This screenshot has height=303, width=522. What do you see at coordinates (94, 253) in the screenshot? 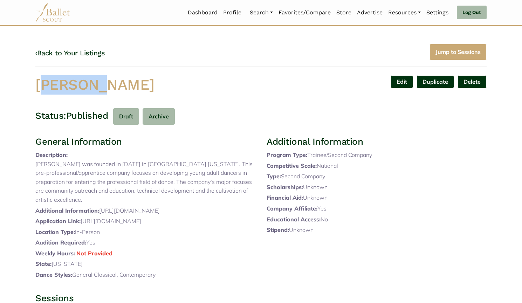
I see `span: Not Provided` at bounding box center [94, 253].